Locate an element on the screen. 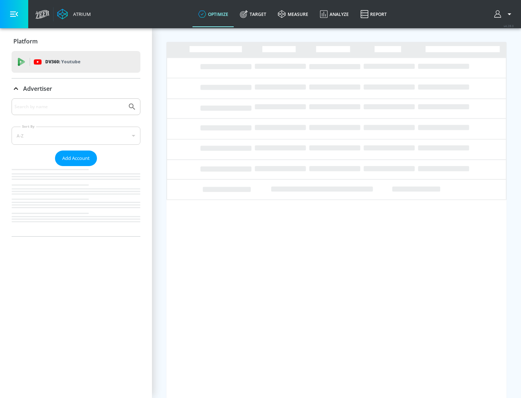 The width and height of the screenshot is (521, 398). span: Add Account is located at coordinates (76, 158).